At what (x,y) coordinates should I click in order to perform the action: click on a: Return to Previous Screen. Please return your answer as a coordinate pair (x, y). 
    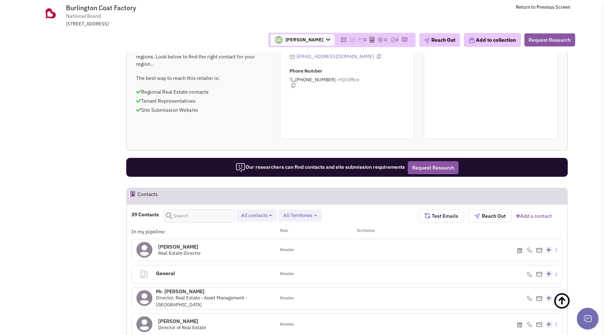
    Looking at the image, I should click on (543, 7).